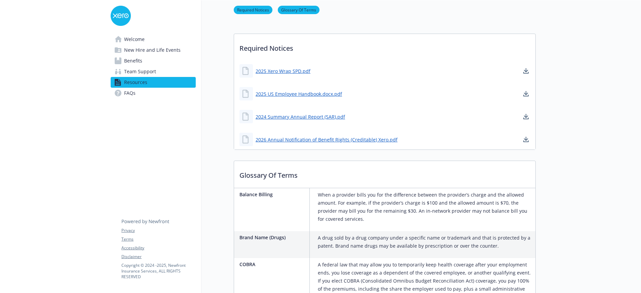  I want to click on span: FAQs, so click(130, 93).